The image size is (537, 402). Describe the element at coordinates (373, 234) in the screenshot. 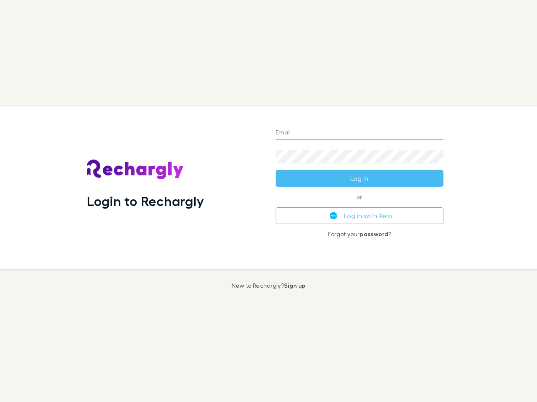

I see `a: password` at that location.